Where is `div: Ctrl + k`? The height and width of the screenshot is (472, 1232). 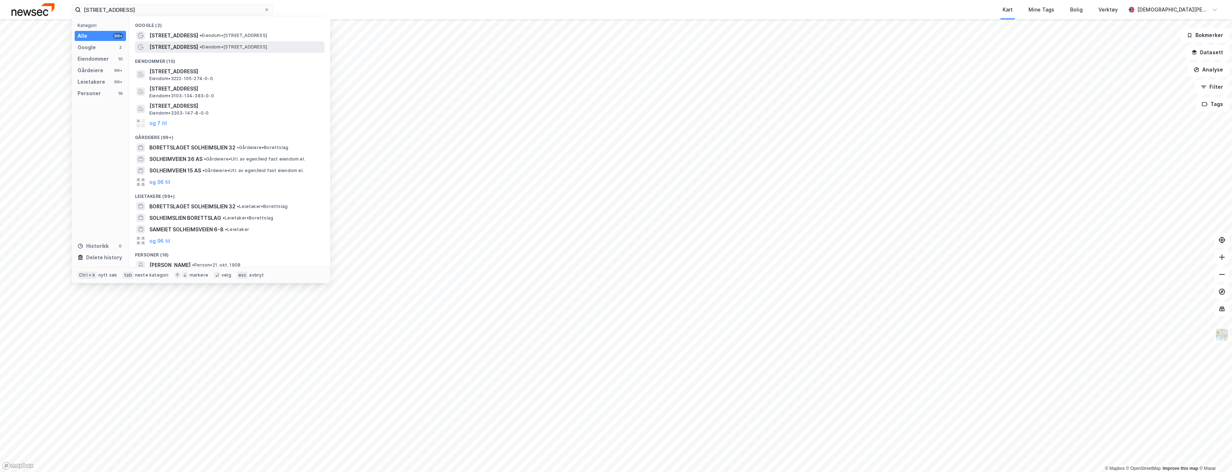 div: Ctrl + k is located at coordinates (87, 275).